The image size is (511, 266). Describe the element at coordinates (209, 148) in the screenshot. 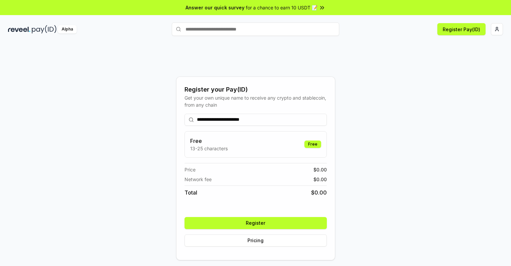

I see `p: 13-25 characters` at that location.